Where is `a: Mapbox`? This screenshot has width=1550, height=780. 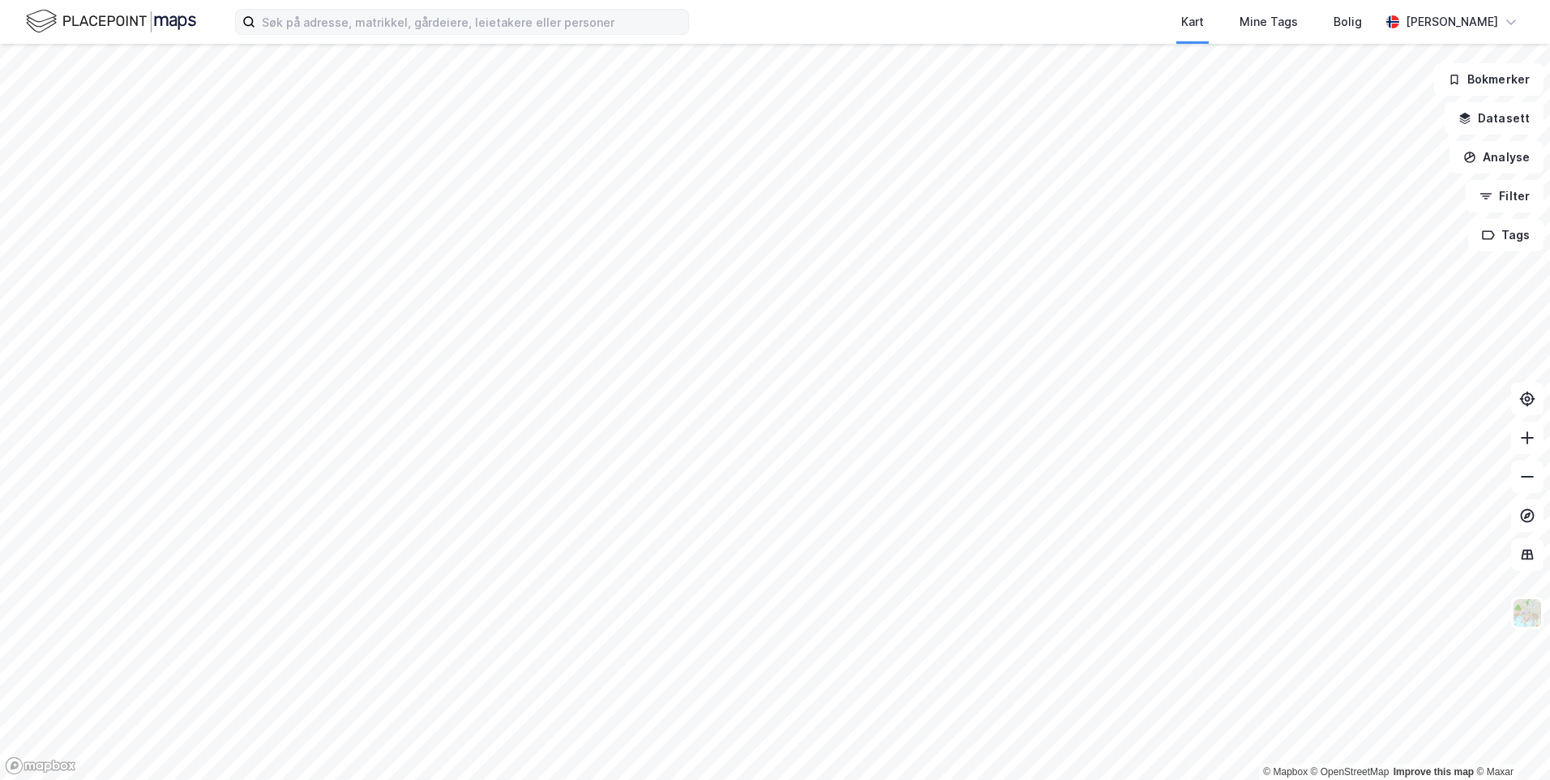 a: Mapbox is located at coordinates (1285, 772).